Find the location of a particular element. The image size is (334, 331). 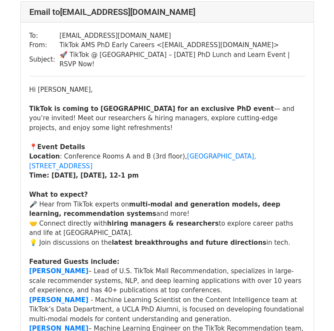

strong: Event Details is located at coordinates (61, 147).